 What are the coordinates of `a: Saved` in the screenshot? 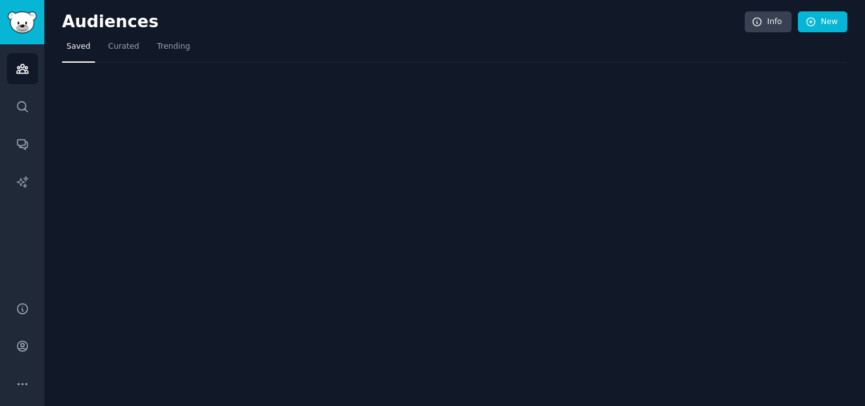 It's located at (79, 49).